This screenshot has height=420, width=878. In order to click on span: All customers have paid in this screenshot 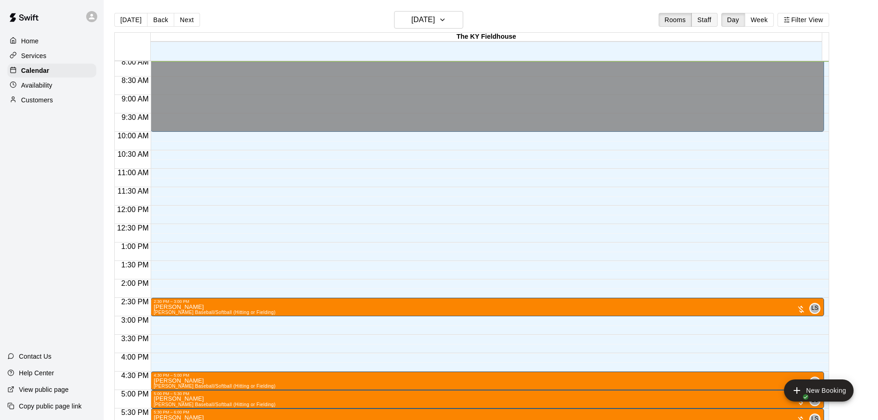, I will do `click(801, 402)`.